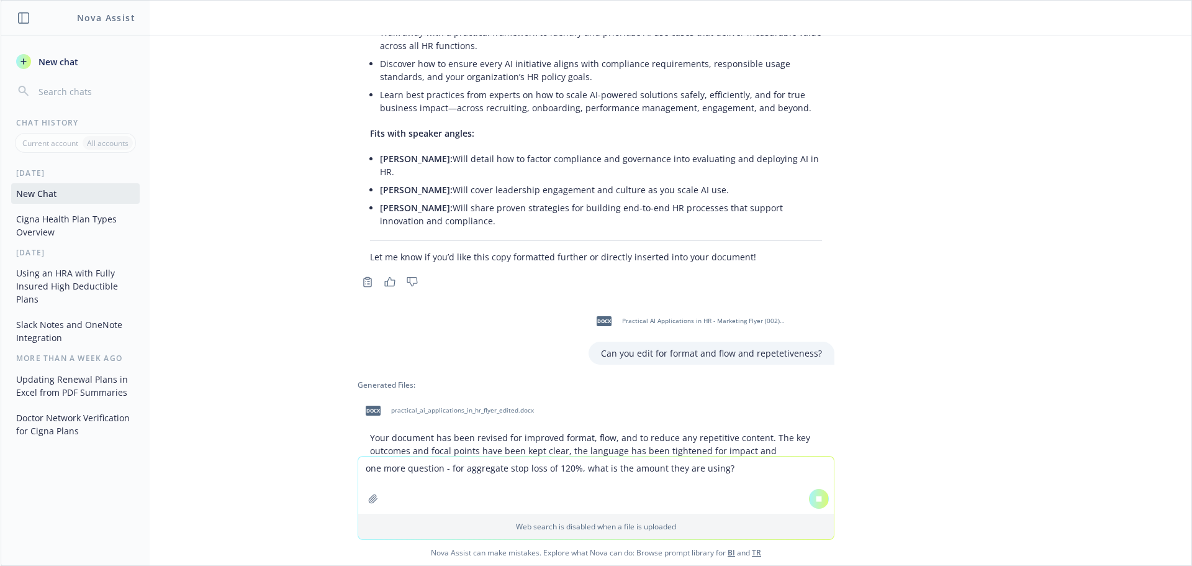  What do you see at coordinates (688, 321) in the screenshot?
I see `div: docxPractical AI Applications in HR - Marketing Flyer (002)333.docx` at bounding box center [688, 321].